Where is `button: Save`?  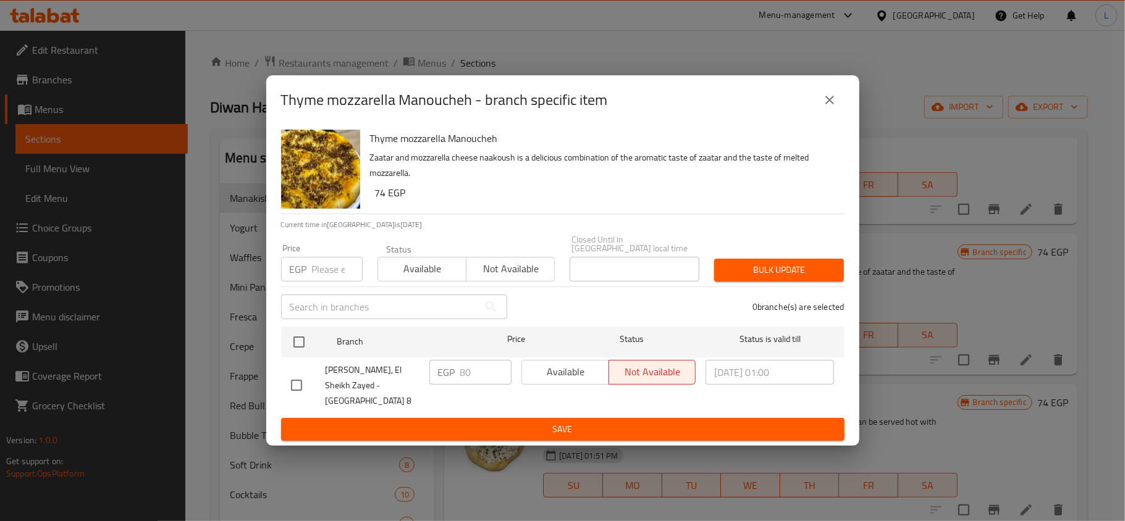 button: Save is located at coordinates (563, 429).